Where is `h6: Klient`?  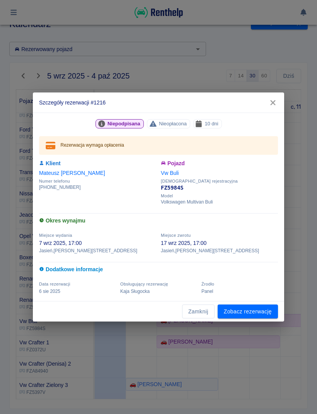 h6: Klient is located at coordinates (98, 163).